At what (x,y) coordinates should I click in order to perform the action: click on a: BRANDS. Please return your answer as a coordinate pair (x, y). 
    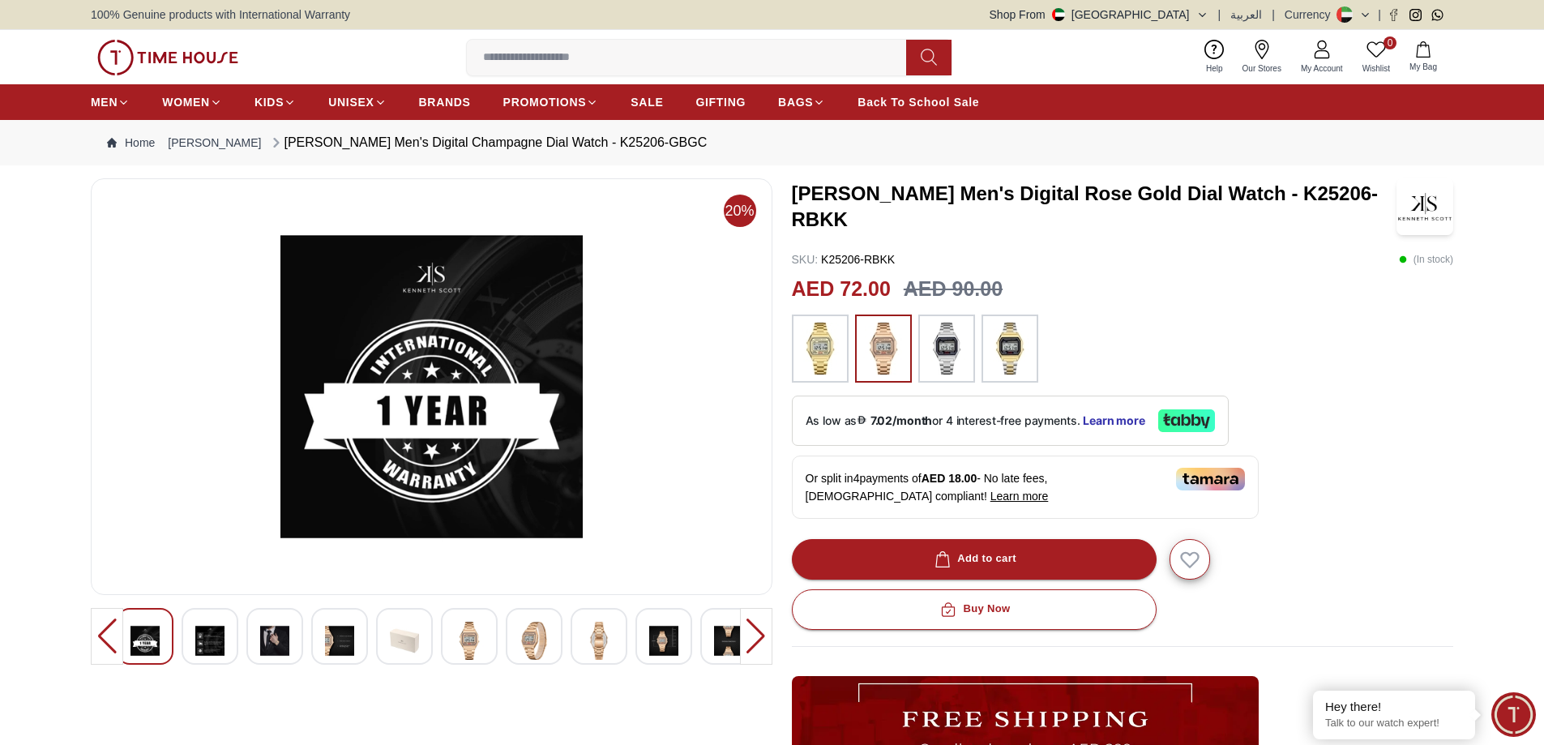
    Looking at the image, I should click on (445, 102).